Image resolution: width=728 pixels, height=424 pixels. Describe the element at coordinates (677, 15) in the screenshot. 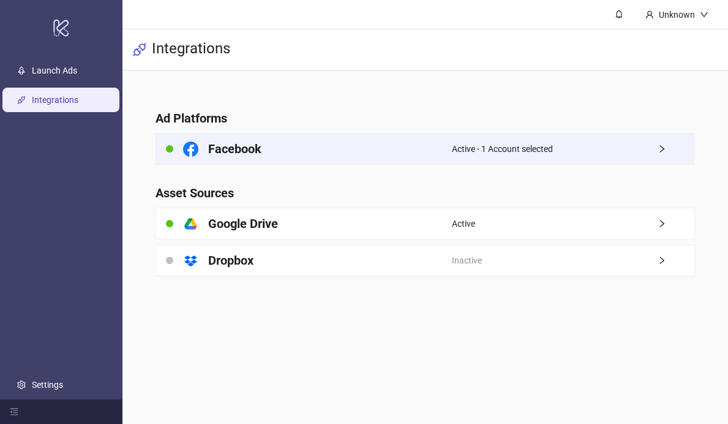

I see `div: Unknown` at that location.